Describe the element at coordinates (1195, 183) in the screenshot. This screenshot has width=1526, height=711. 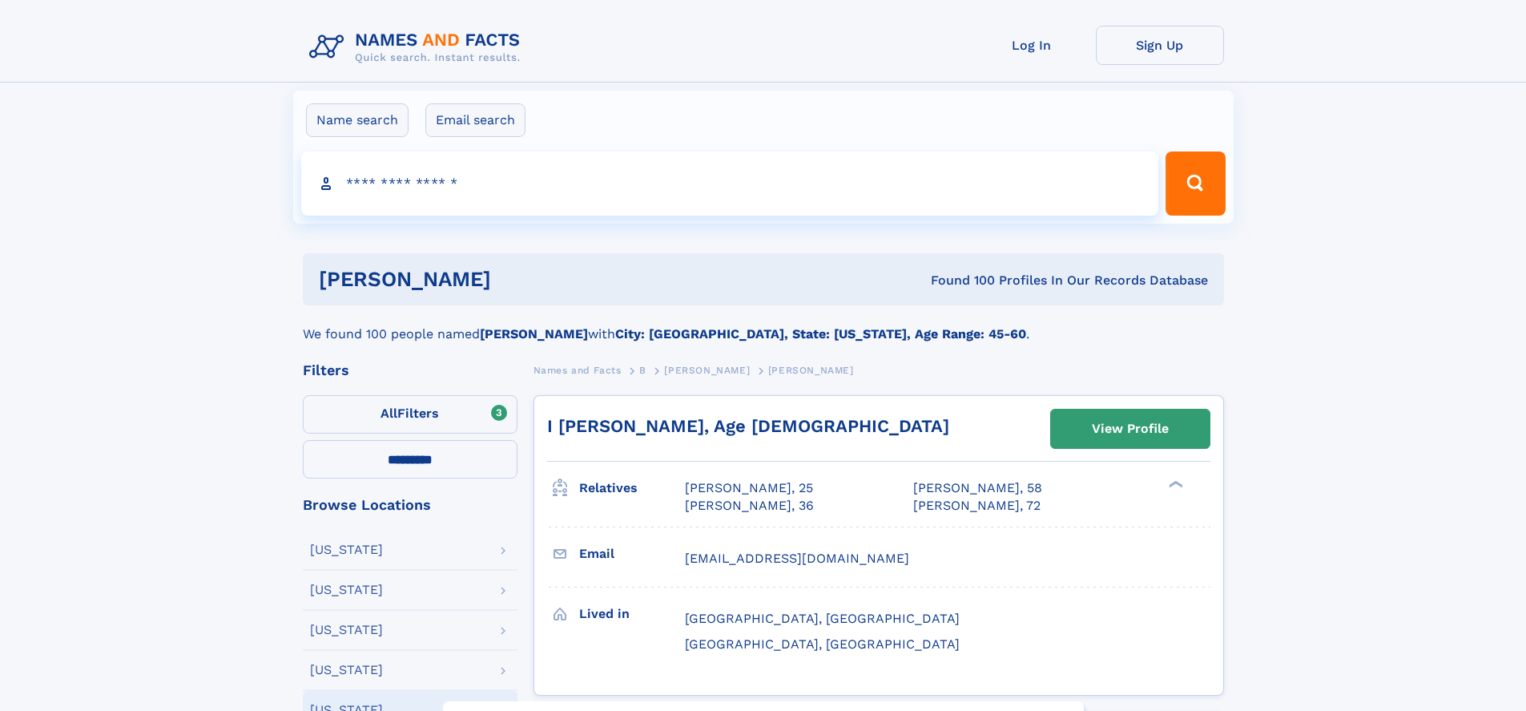
I see `button: Search Button` at that location.